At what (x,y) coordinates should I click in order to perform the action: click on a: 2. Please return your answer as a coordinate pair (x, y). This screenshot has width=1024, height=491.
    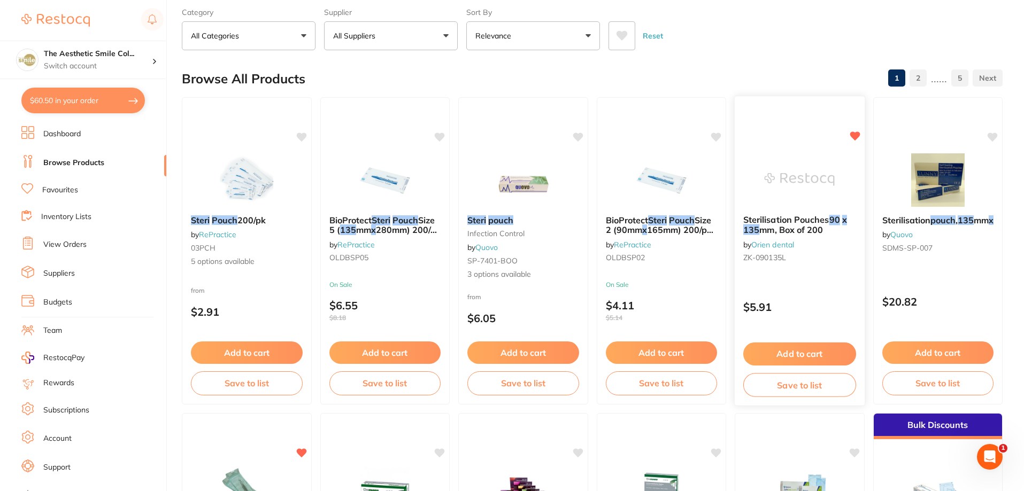
    Looking at the image, I should click on (918, 78).